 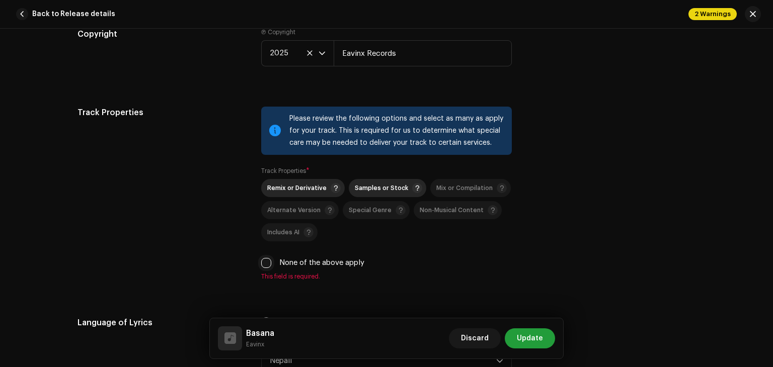 I want to click on input: e.g. Label LLC, so click(x=423, y=53).